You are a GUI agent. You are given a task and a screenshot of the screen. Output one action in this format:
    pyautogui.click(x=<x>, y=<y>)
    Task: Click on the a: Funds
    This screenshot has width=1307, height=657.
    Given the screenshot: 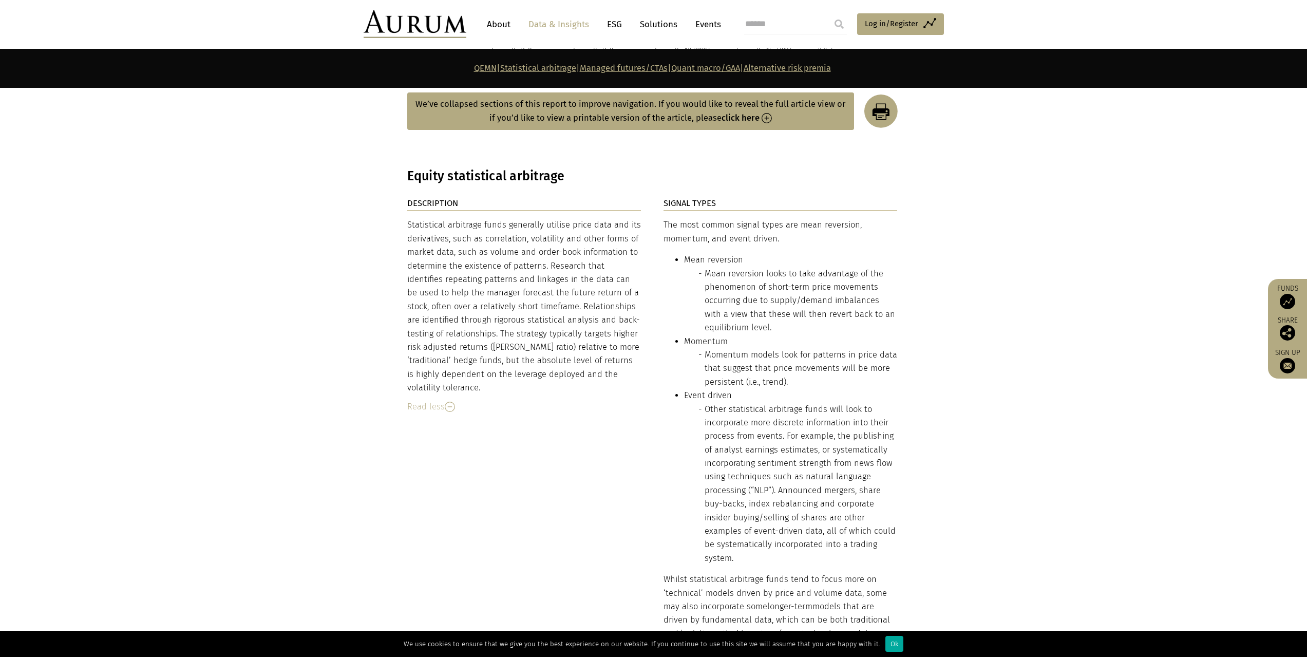 What is the action you would take?
    pyautogui.click(x=1288, y=296)
    